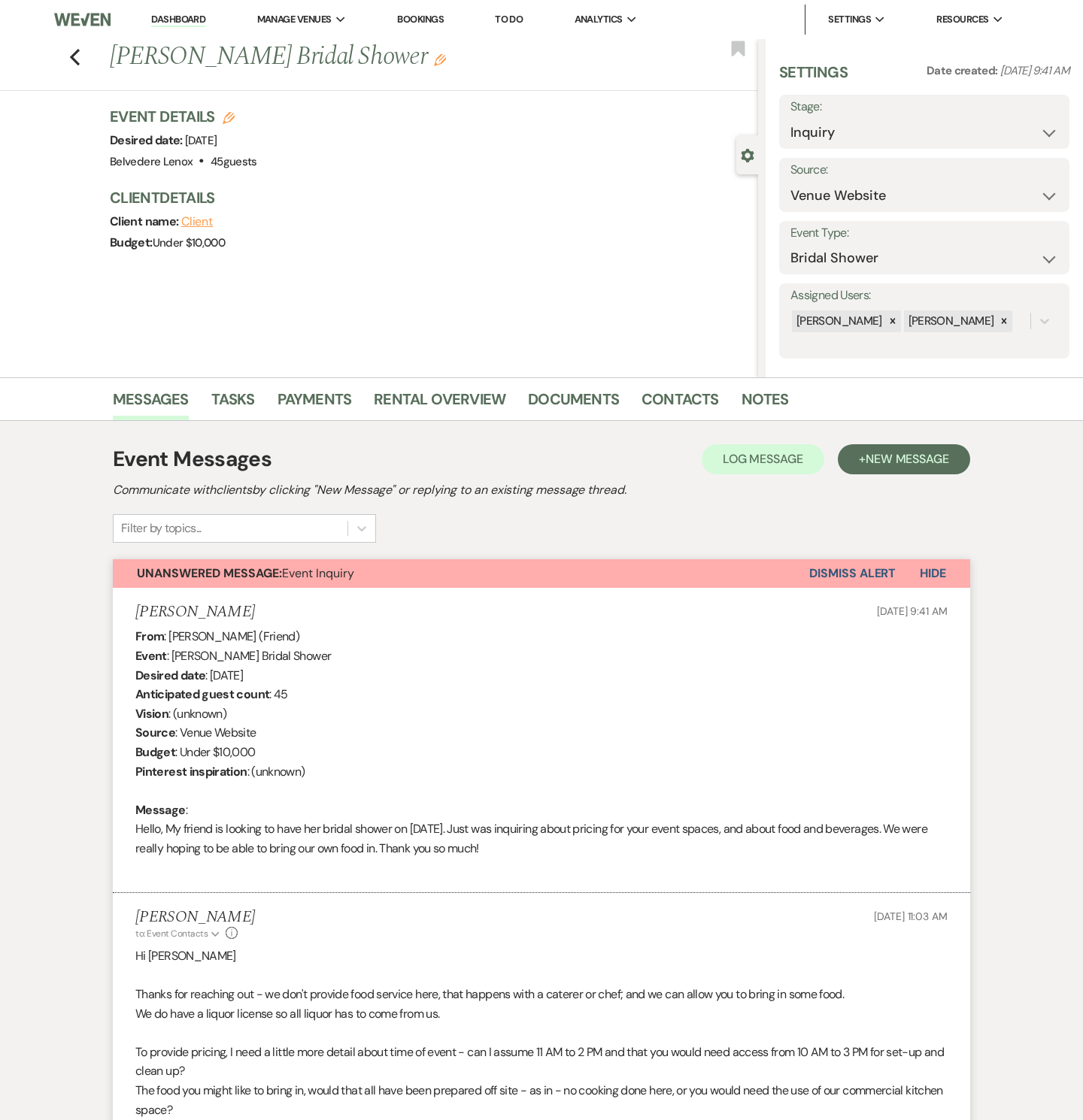 Image resolution: width=1083 pixels, height=1120 pixels. Describe the element at coordinates (542, 1014) in the screenshot. I see `p: We do have a liquor license so all liquor has to come from us.` at that location.